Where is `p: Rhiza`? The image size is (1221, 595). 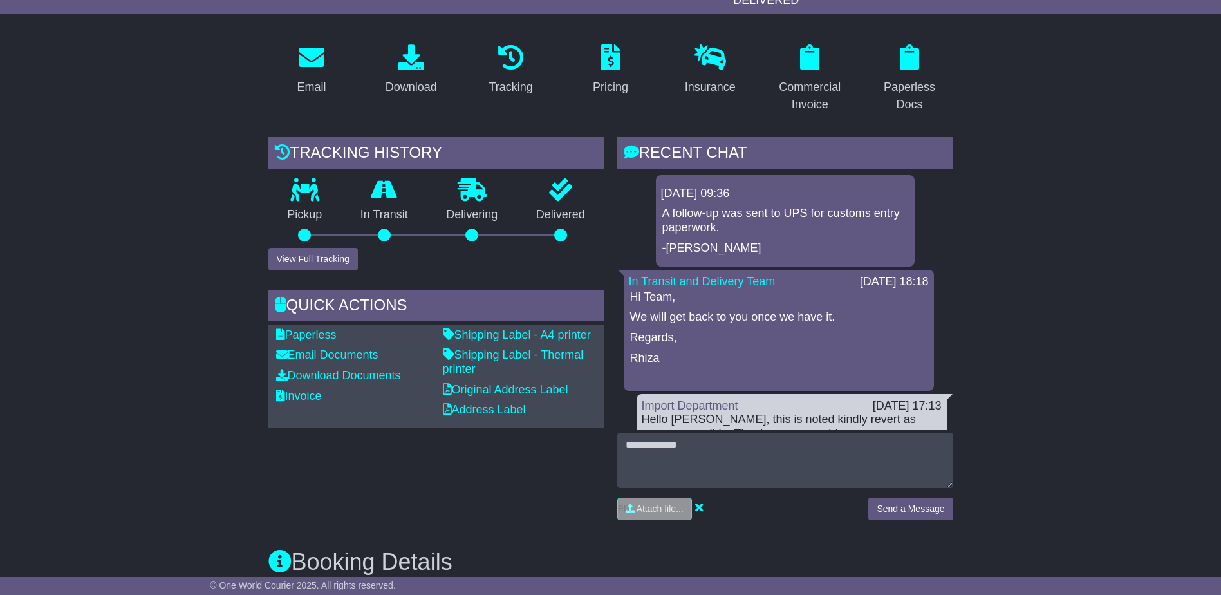
p: Rhiza is located at coordinates (779, 359).